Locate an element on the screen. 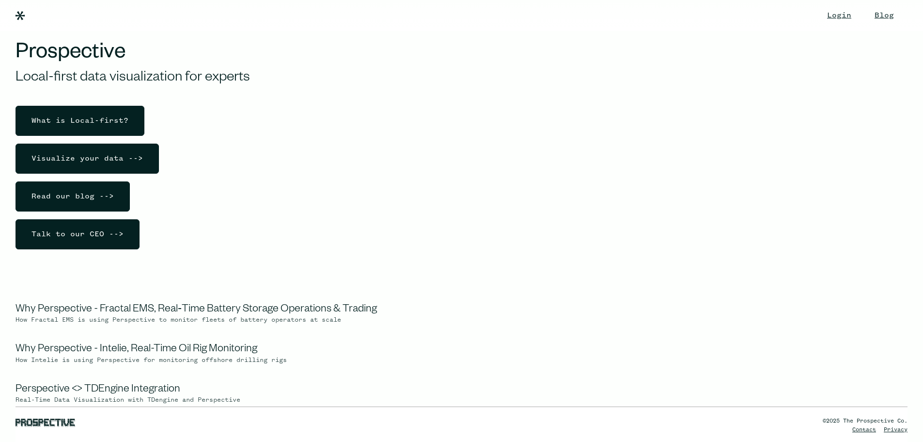 The width and height of the screenshot is (923, 442). h1: Local-first data visualization for experts is located at coordinates (462, 79).